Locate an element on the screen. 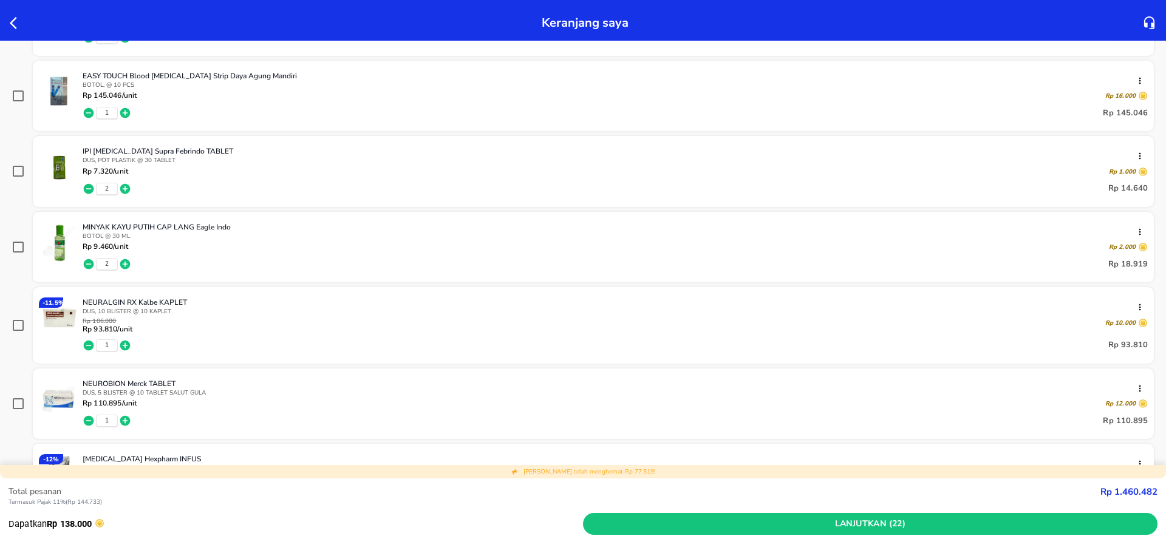 This screenshot has height=553, width=1166. strong: Rp 1.460.482 is located at coordinates (1129, 492).